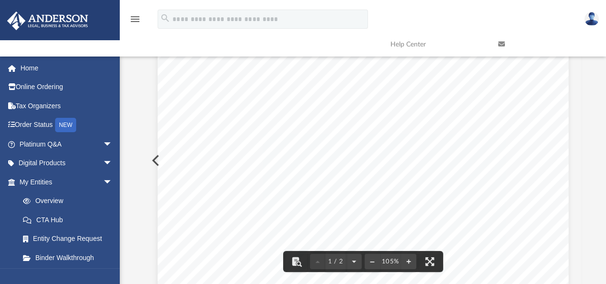 The height and width of the screenshot is (284, 606). I want to click on a: Help Center, so click(437, 44).